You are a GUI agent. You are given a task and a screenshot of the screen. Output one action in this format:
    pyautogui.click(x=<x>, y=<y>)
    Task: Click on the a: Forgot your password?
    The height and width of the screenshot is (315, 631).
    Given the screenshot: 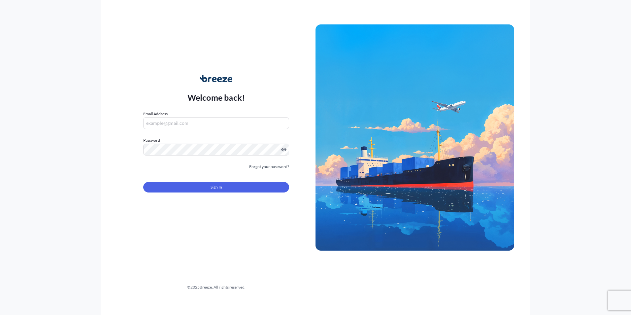 What is the action you would take?
    pyautogui.click(x=269, y=167)
    